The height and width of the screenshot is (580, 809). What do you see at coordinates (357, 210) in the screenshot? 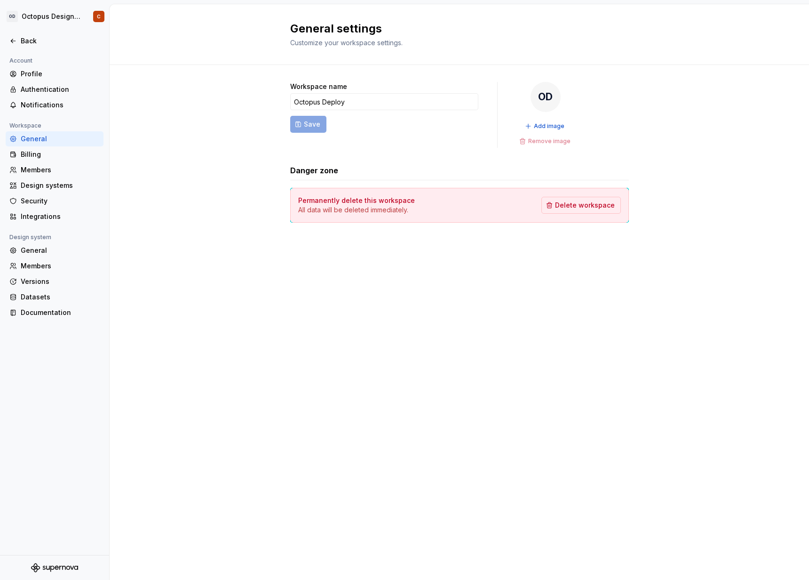
I see `p: All data will be deleted immediately.` at bounding box center [357, 210].